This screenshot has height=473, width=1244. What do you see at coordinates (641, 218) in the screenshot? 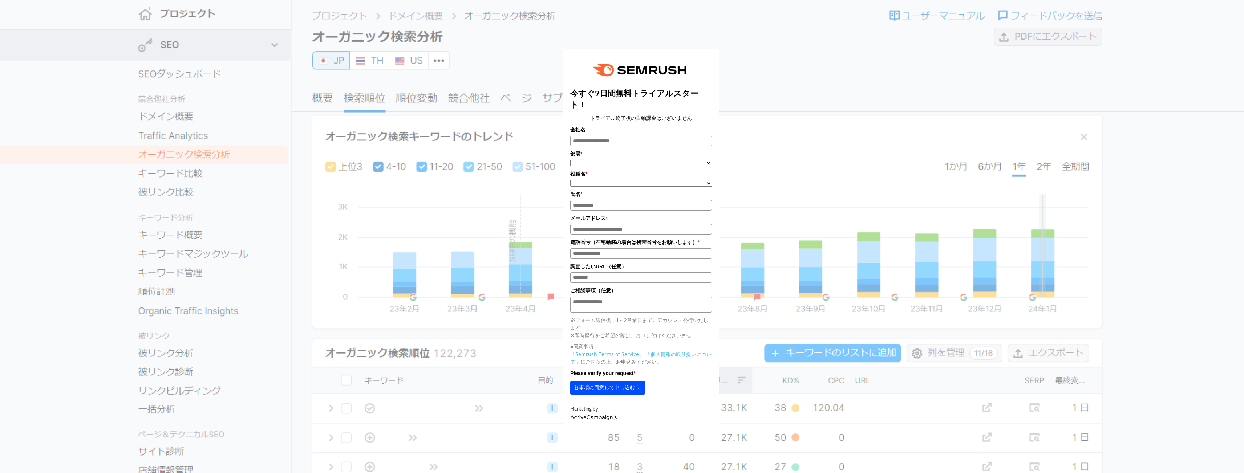
I see `label: メールアドレス` at bounding box center [641, 218].